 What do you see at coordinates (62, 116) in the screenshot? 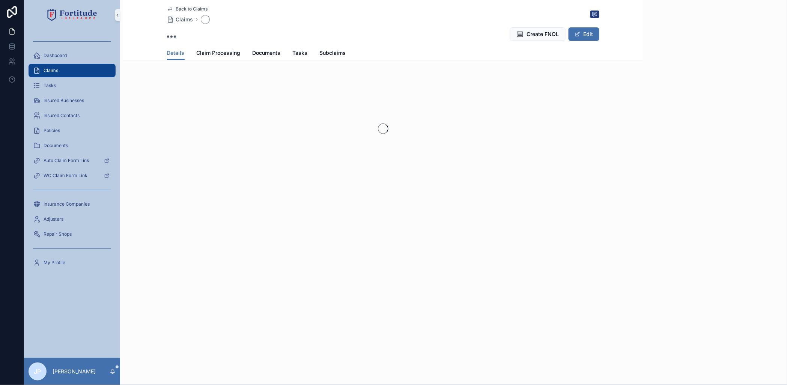
I see `span: Insured Contacts` at bounding box center [62, 116].